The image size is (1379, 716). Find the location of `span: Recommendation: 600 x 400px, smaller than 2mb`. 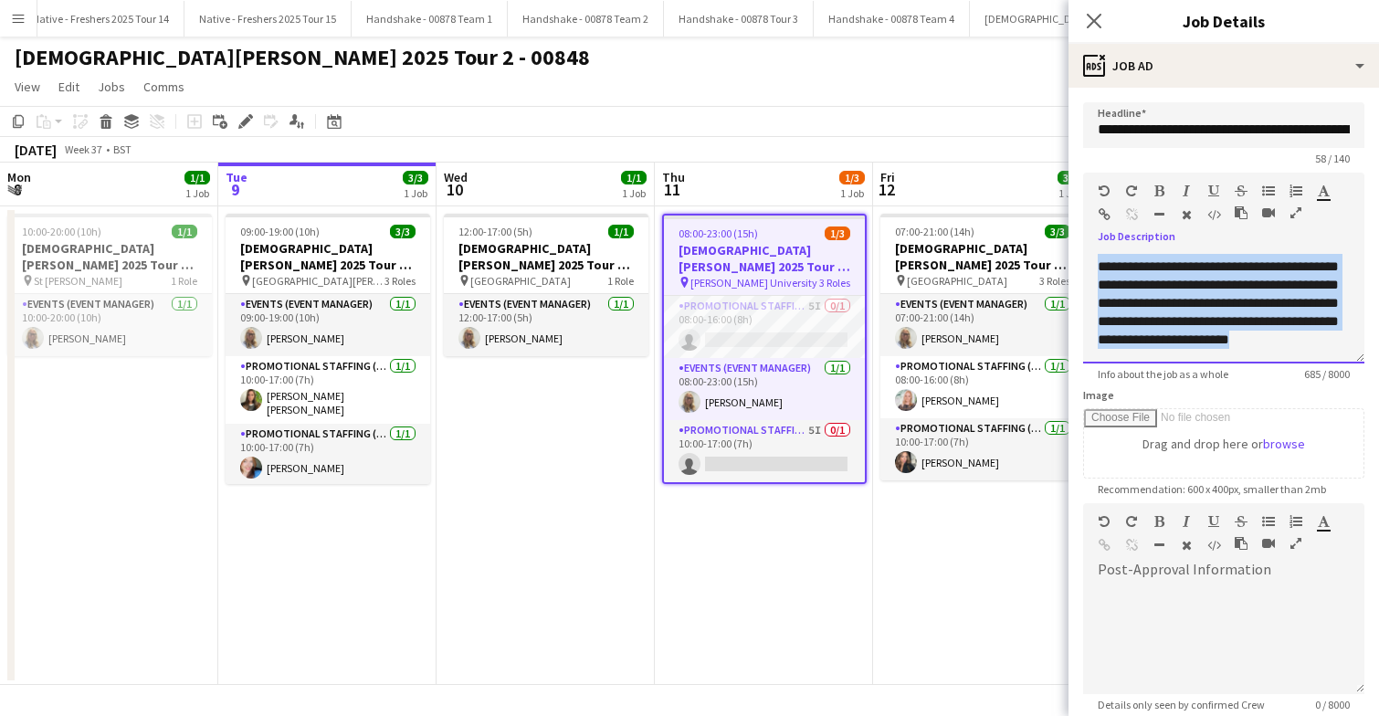

span: Recommendation: 600 x 400px, smaller than 2mb is located at coordinates (1212, 489).